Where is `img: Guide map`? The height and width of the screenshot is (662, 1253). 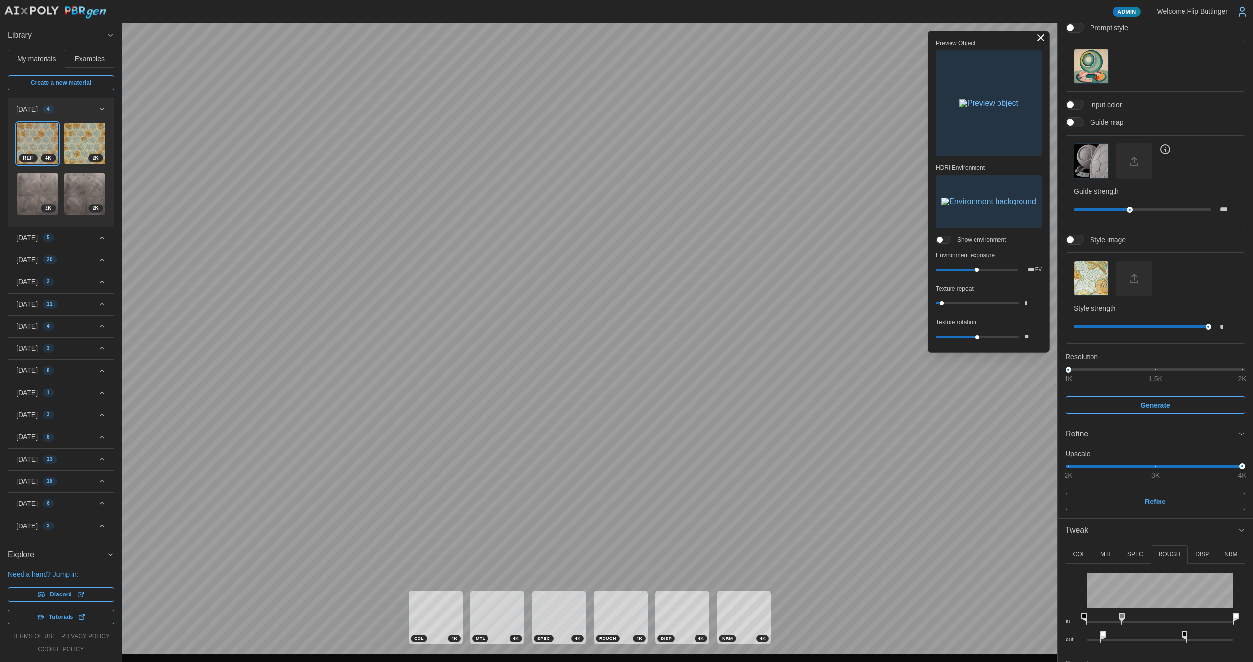 img: Guide map is located at coordinates (1091, 161).